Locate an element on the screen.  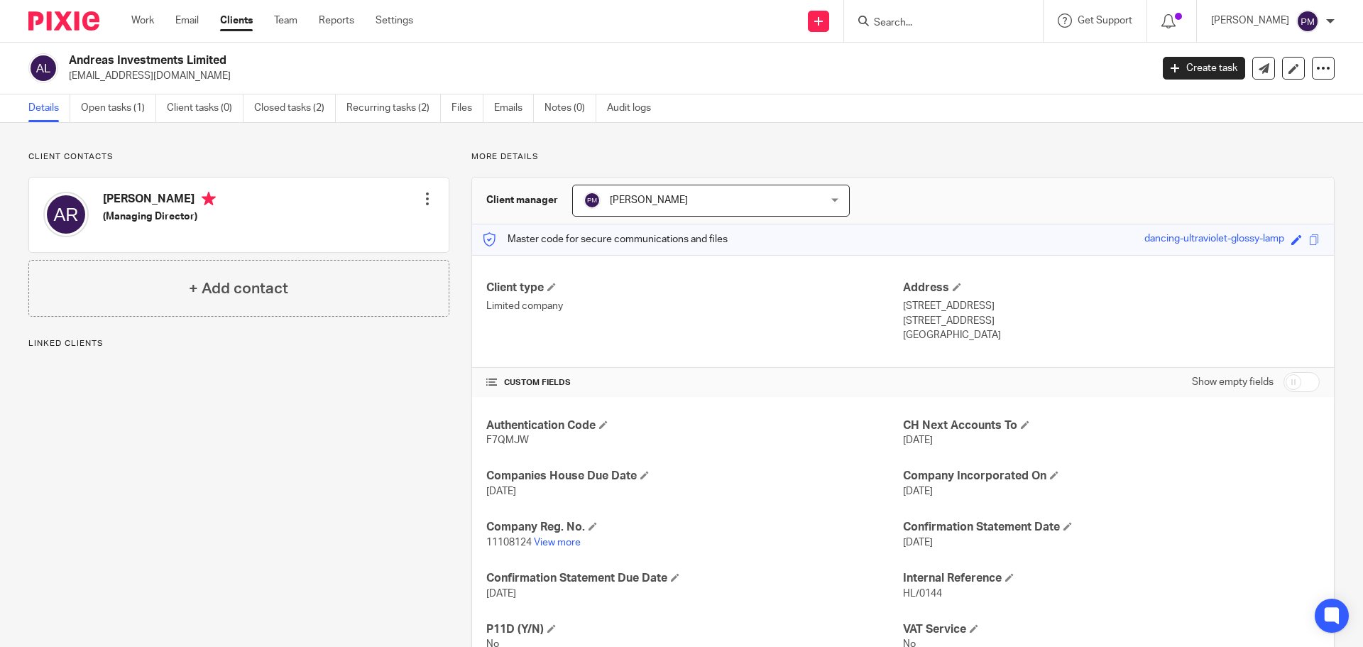
a: Reports is located at coordinates (336, 21).